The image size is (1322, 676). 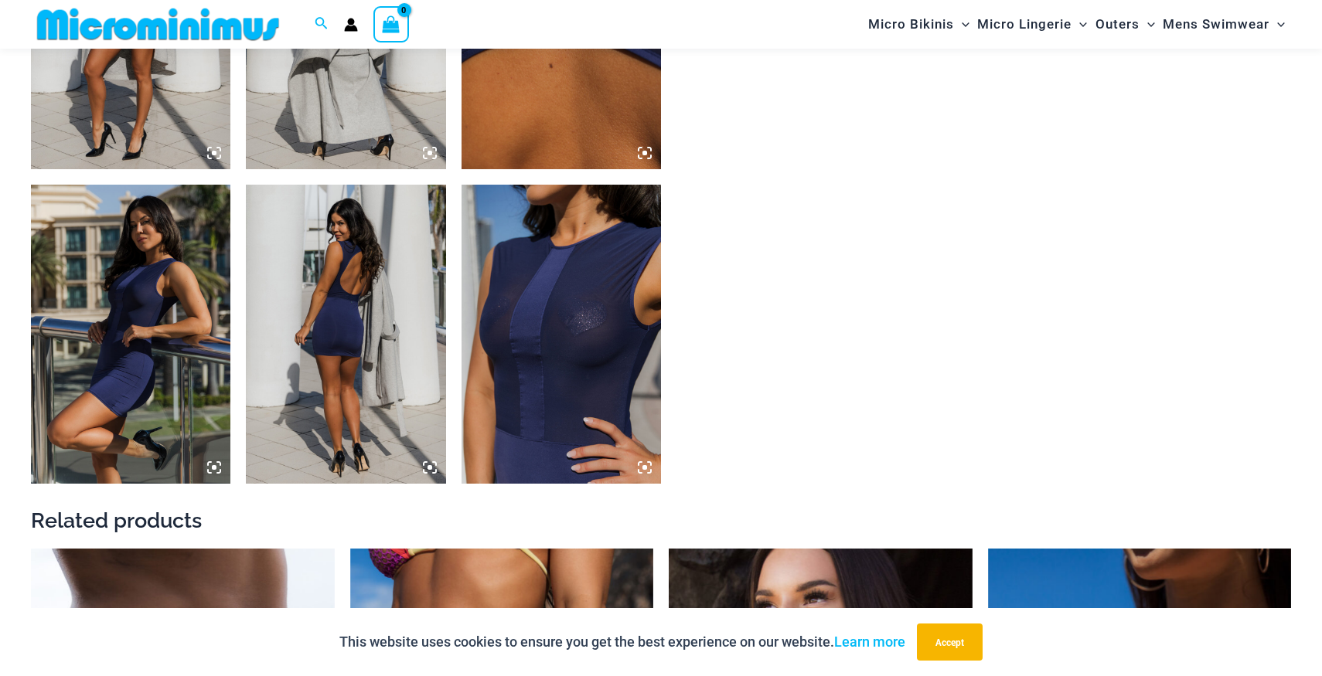 What do you see at coordinates (1076, 24) in the screenshot?
I see `nav: Site Navigation` at bounding box center [1076, 24].